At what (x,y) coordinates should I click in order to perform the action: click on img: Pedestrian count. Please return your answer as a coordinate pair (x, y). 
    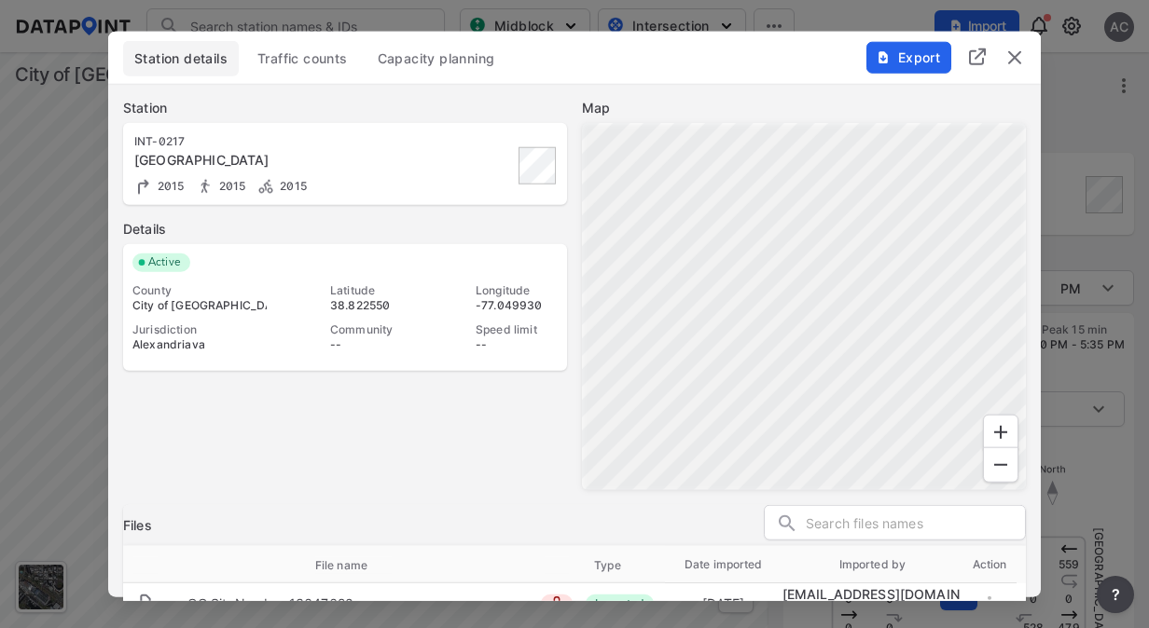
    Looking at the image, I should click on (205, 186).